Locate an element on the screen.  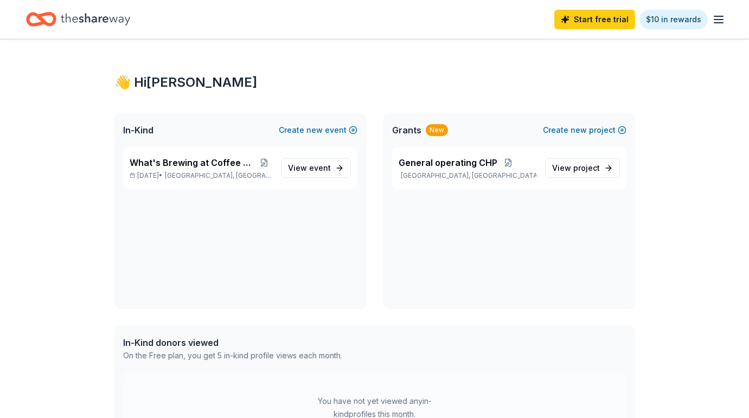
span: General operating CHP is located at coordinates (448, 163).